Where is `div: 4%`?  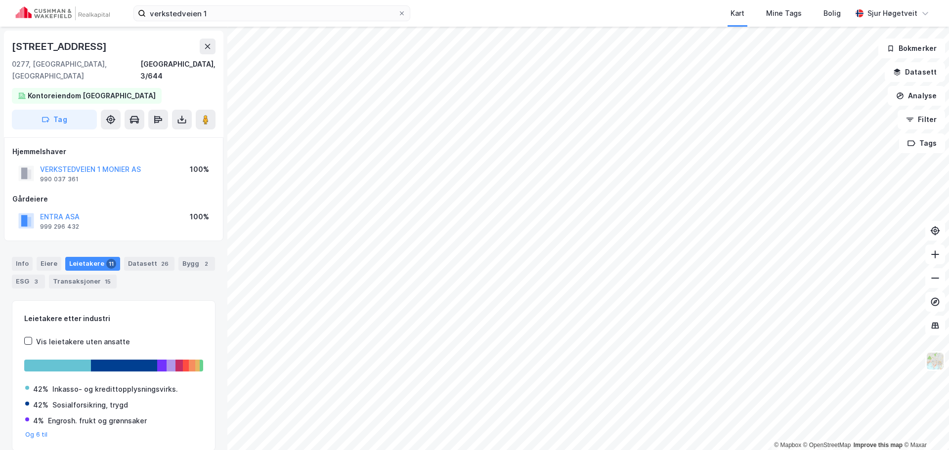 div: 4% is located at coordinates (39, 421).